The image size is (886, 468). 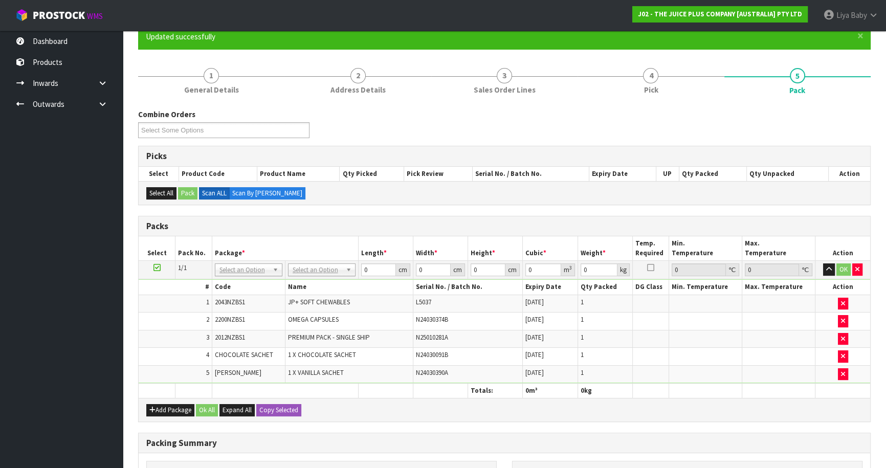 I want to click on th: Serial No. / Batch No., so click(x=531, y=174).